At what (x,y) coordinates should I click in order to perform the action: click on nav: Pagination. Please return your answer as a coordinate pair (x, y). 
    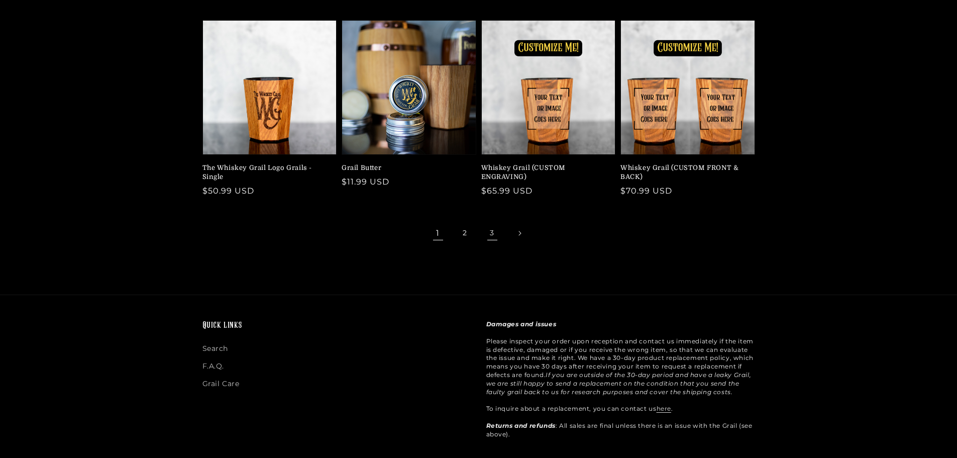
    Looking at the image, I should click on (479, 233).